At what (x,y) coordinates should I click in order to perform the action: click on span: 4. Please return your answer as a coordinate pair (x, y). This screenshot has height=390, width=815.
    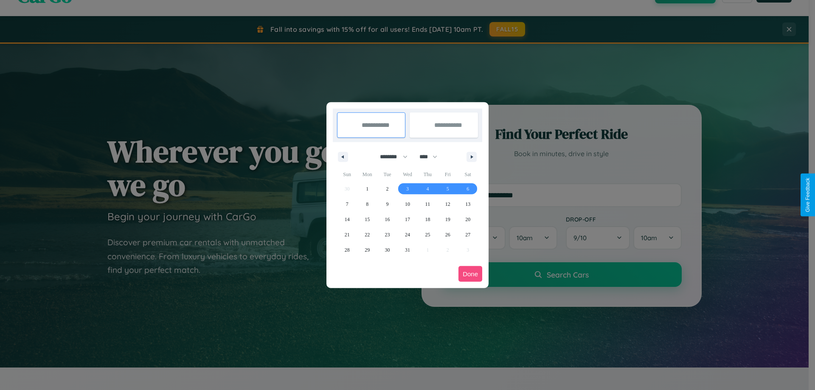
    Looking at the image, I should click on (428, 189).